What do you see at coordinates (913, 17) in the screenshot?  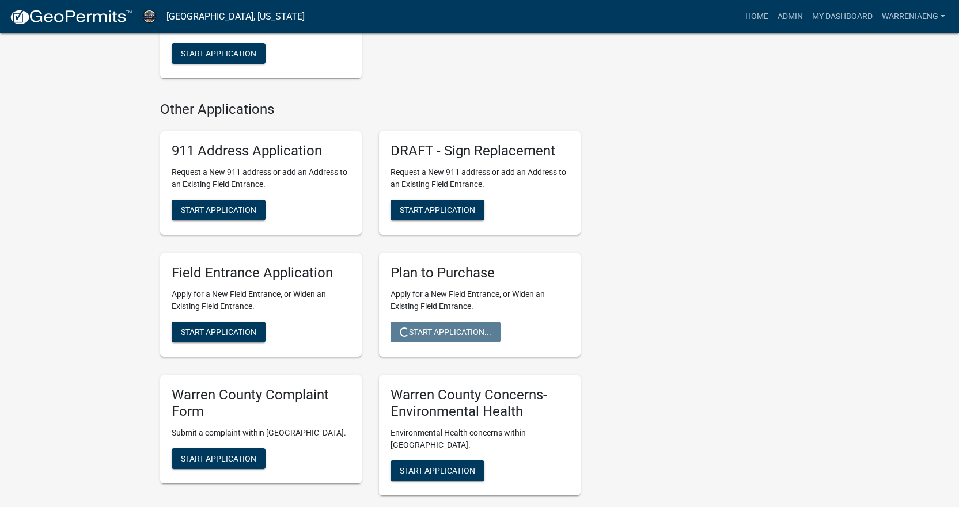 I see `a: WarrenIAEng` at bounding box center [913, 17].